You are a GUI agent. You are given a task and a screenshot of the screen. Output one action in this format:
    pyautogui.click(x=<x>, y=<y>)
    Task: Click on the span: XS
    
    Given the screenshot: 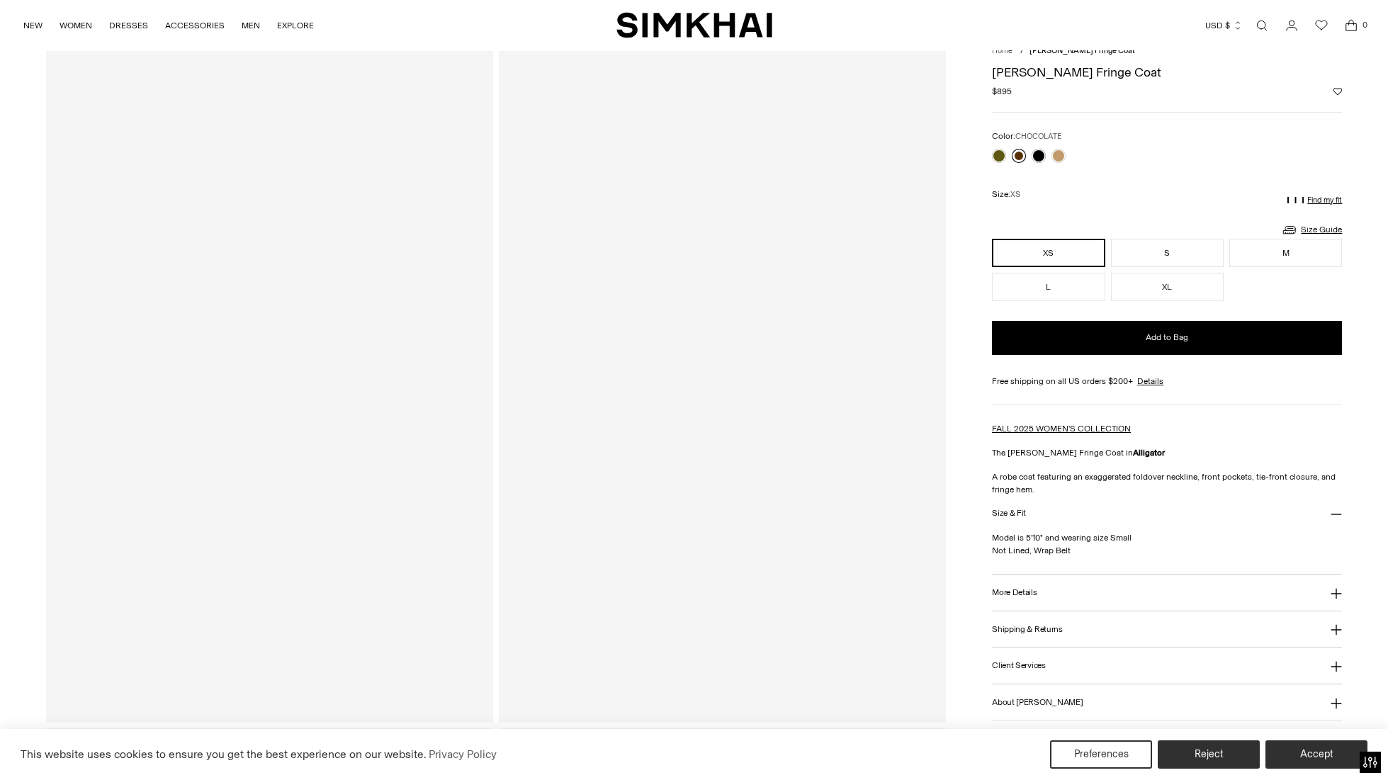 What is the action you would take?
    pyautogui.click(x=1016, y=194)
    